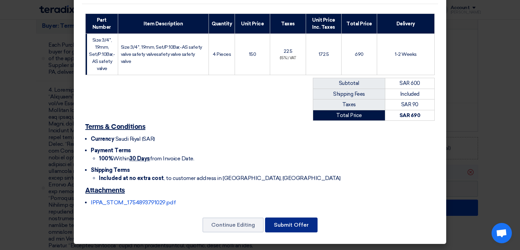 The image size is (520, 250). I want to click on span: Payment Terms, so click(111, 150).